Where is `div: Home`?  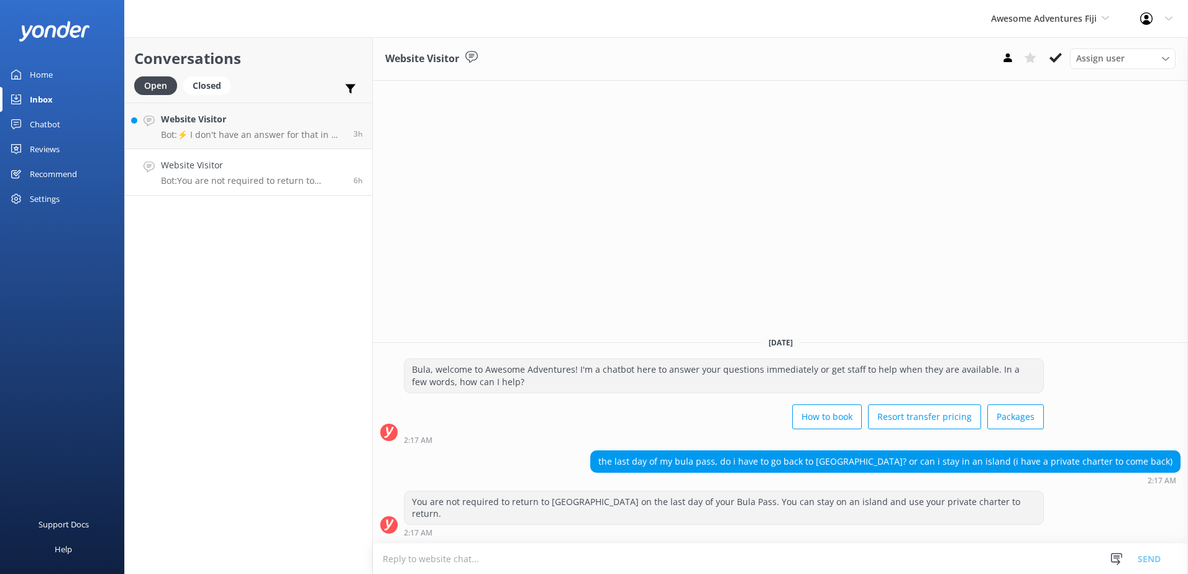 div: Home is located at coordinates (41, 75).